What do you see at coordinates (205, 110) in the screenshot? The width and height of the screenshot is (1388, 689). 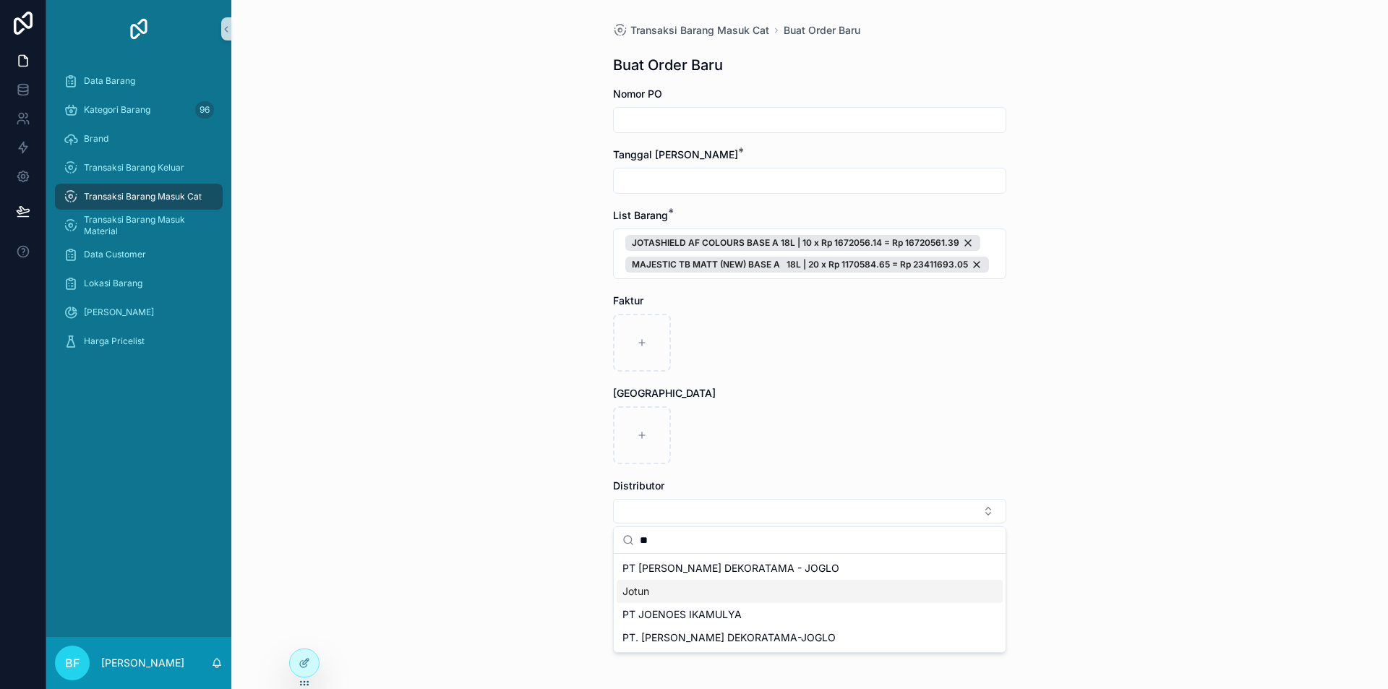 I see `div: 96` at bounding box center [205, 110].